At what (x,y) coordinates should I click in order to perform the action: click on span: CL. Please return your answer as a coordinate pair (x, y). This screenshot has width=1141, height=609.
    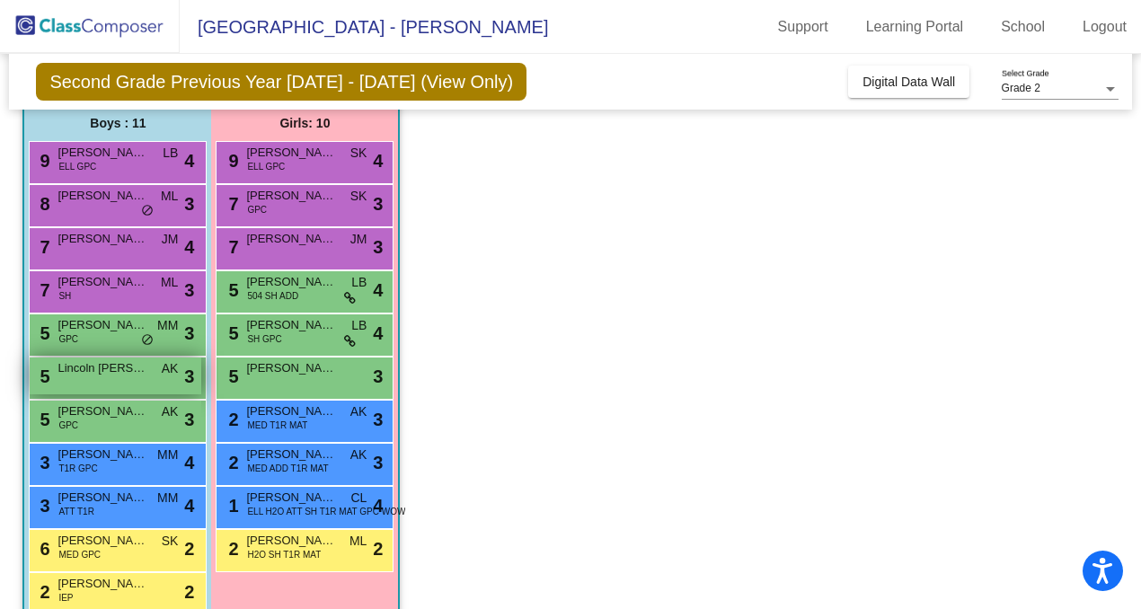
    Looking at the image, I should click on (359, 498).